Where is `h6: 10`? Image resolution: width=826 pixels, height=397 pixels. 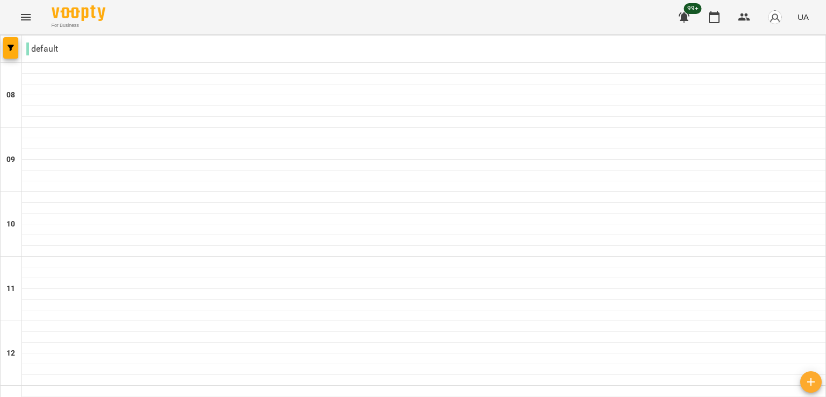 h6: 10 is located at coordinates (11, 224).